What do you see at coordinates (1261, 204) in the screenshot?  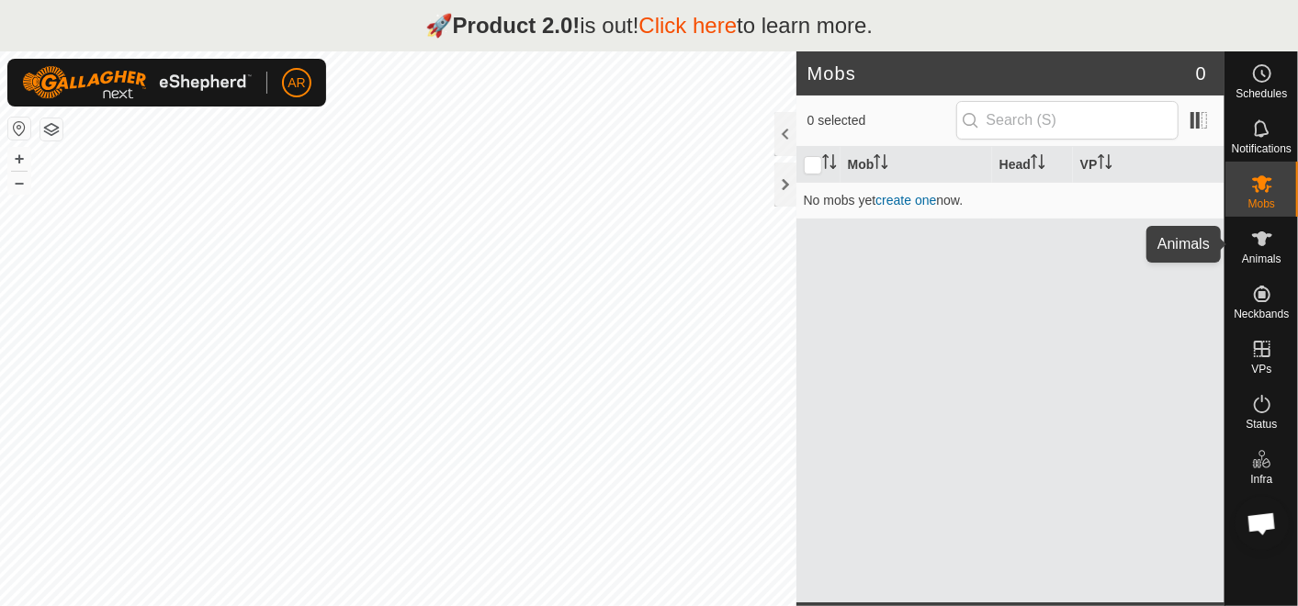 I see `span: Mobs` at bounding box center [1261, 204].